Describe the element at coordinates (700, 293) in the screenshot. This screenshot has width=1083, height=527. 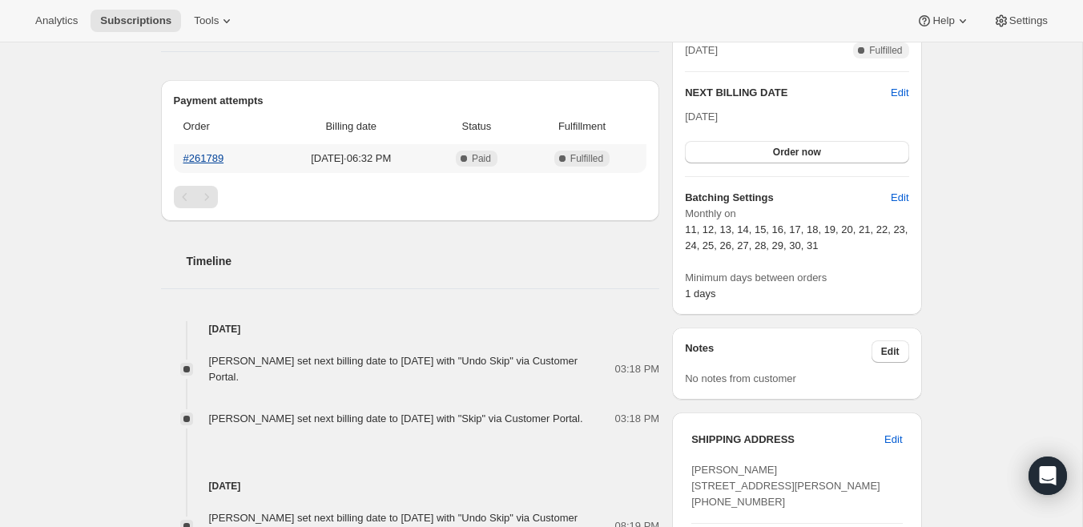
I see `span: 1 days` at that location.